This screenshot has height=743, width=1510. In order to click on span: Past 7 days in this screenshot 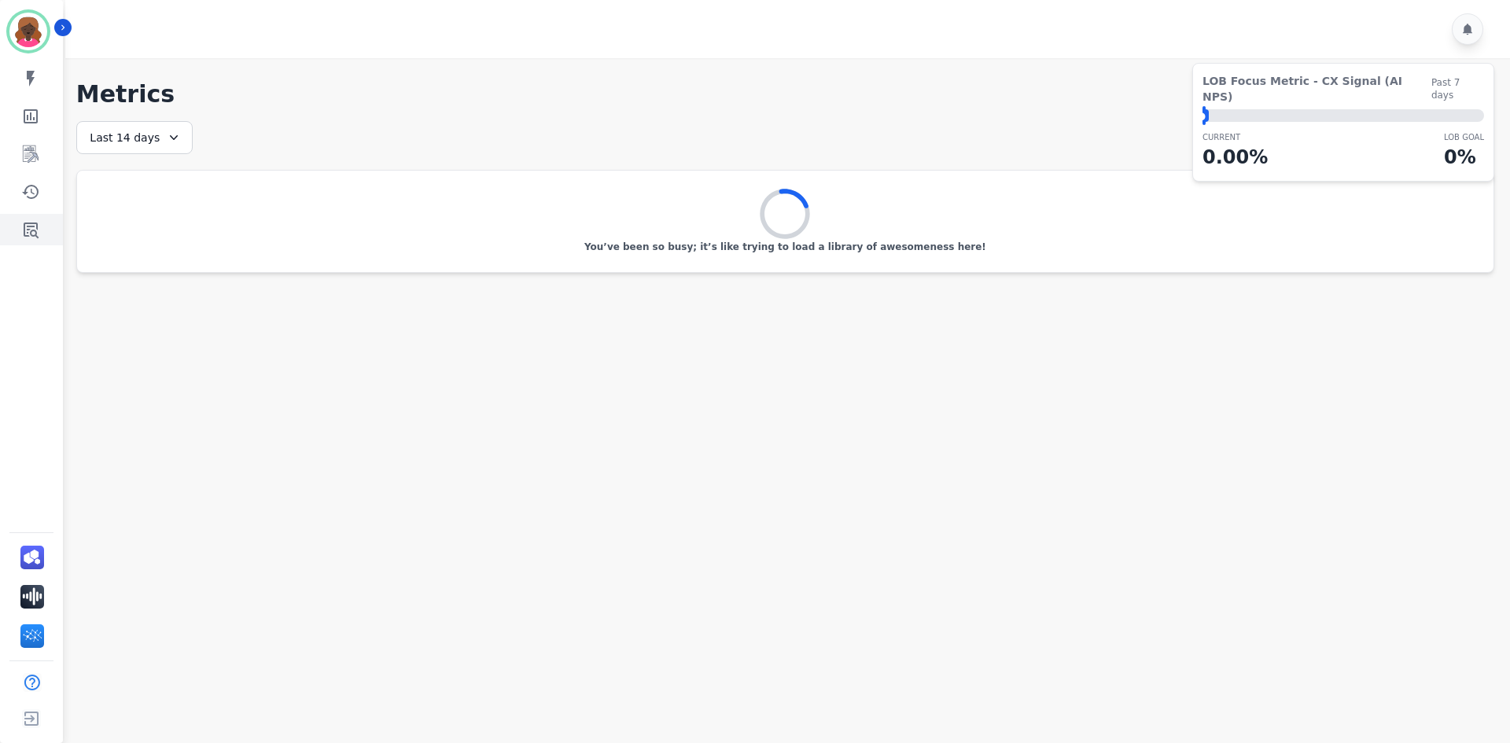, I will do `click(1457, 89)`.